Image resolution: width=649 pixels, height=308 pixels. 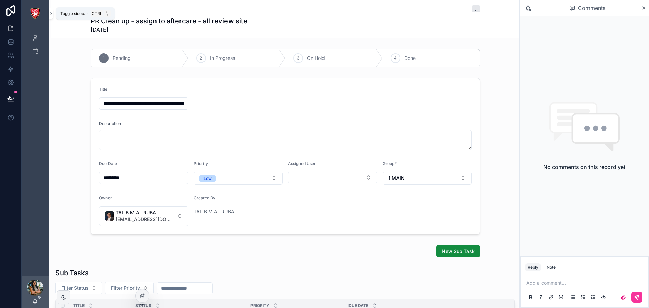 What do you see at coordinates (316, 58) in the screenshot?
I see `span: On Hold` at bounding box center [316, 58].